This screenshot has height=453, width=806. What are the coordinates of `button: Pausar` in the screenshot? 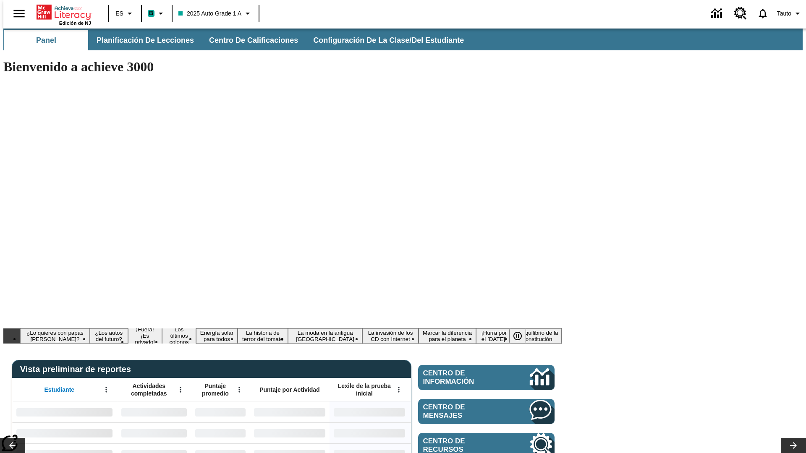 It's located at (518, 336).